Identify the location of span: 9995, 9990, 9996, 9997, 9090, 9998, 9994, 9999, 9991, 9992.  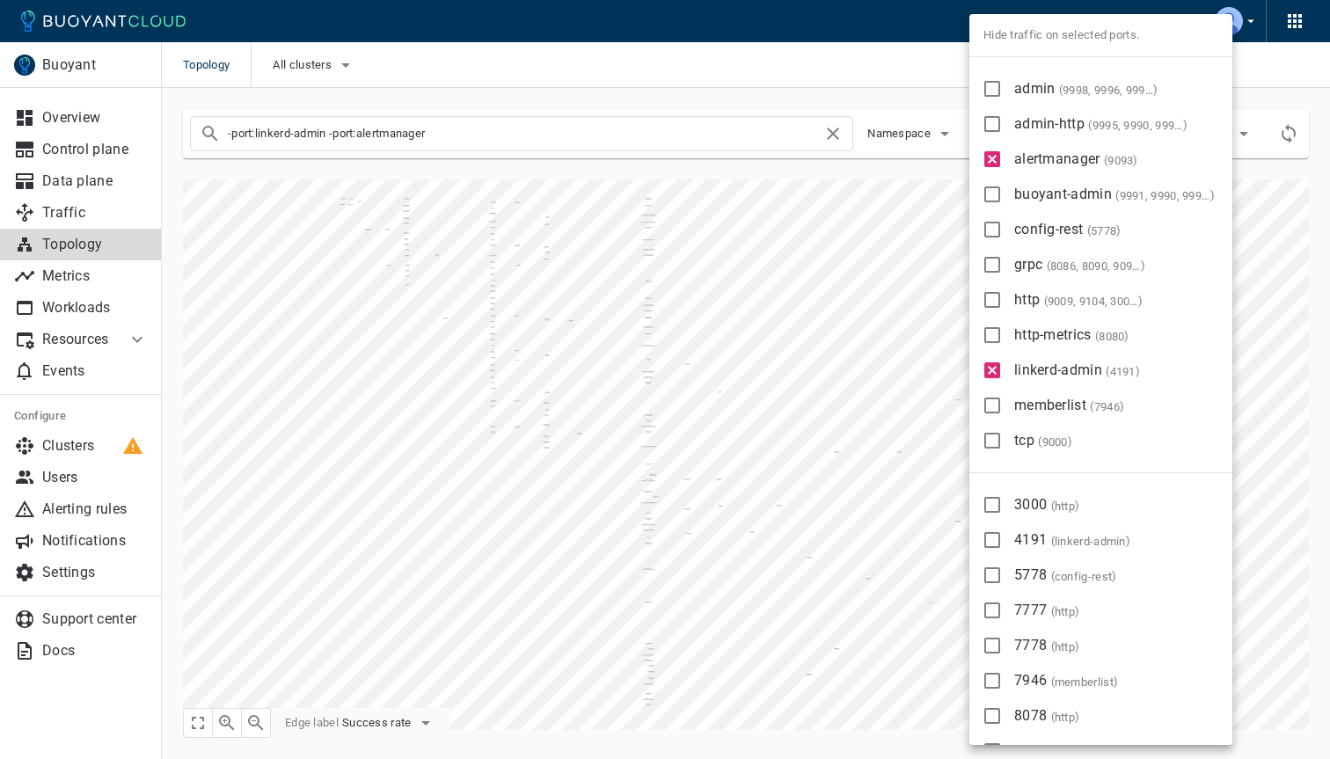
(1137, 126).